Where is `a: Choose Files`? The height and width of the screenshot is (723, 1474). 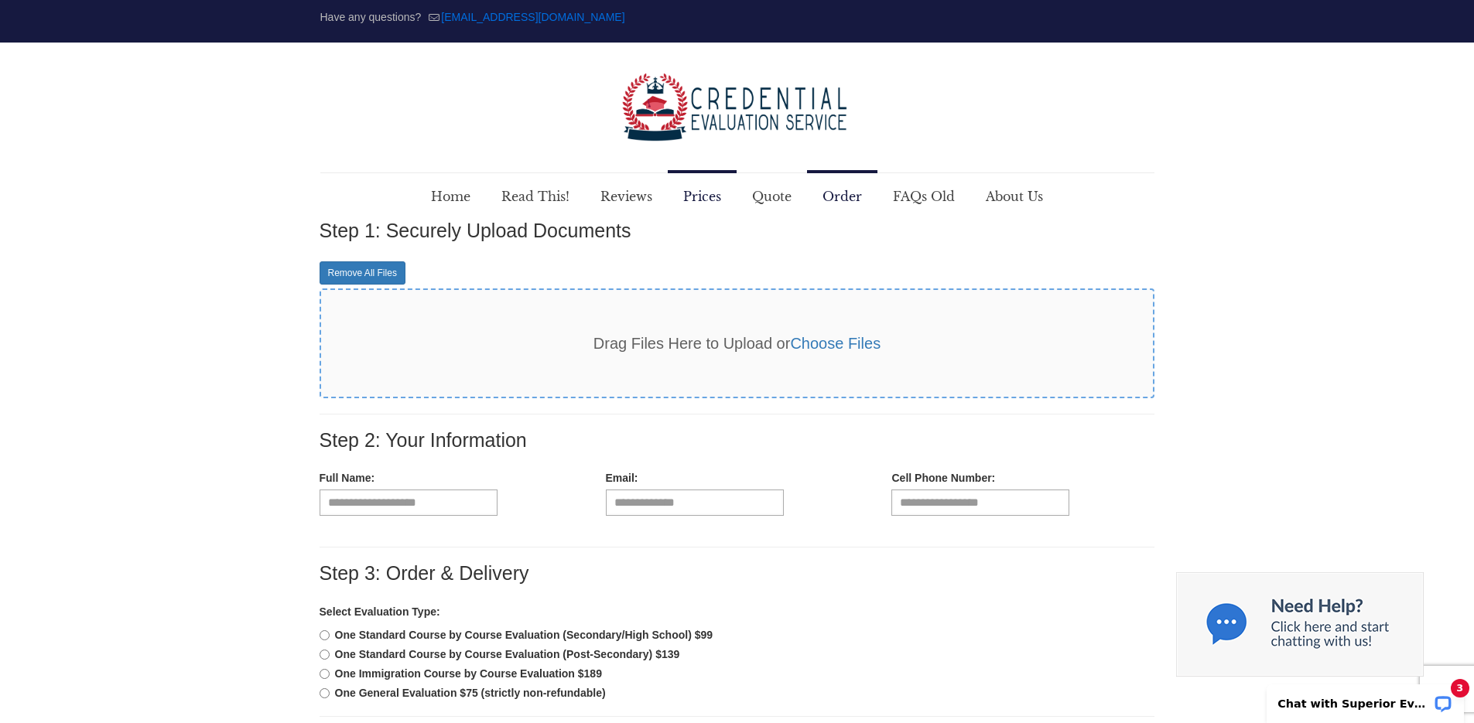 a: Choose Files is located at coordinates (835, 343).